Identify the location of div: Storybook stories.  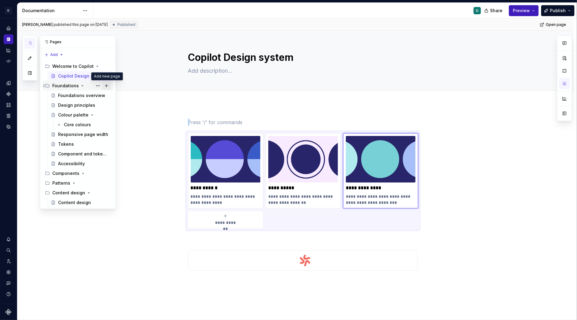
(9, 116).